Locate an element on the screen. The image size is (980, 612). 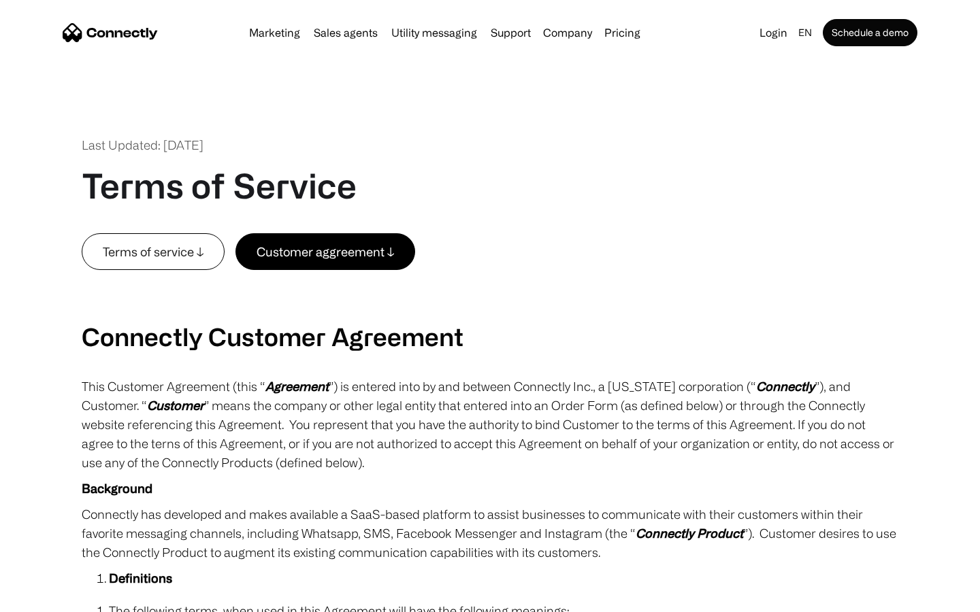
em: Connectly is located at coordinates (785, 386).